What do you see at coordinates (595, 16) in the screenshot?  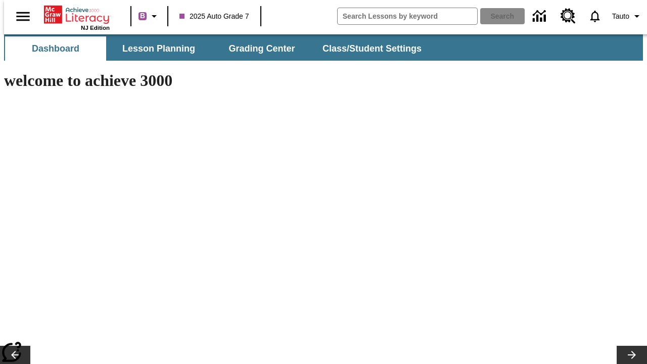 I see `a: Notifications` at bounding box center [595, 16].